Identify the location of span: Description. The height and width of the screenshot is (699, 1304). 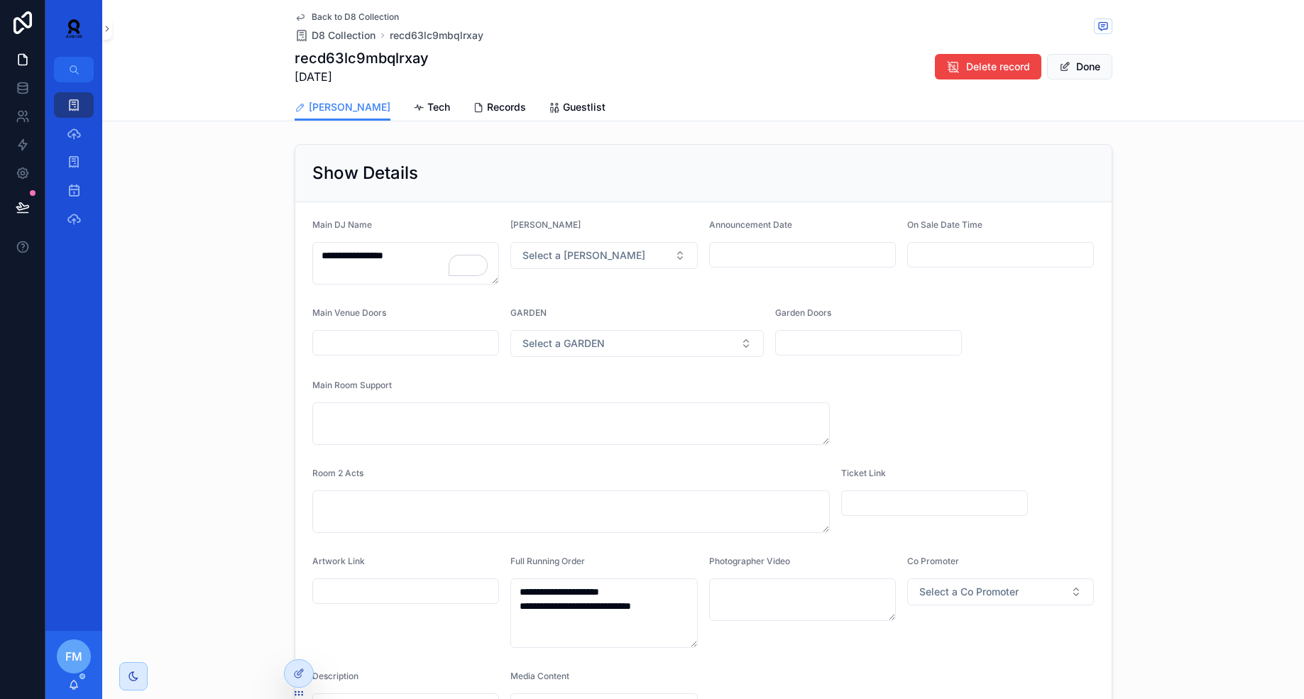
(335, 676).